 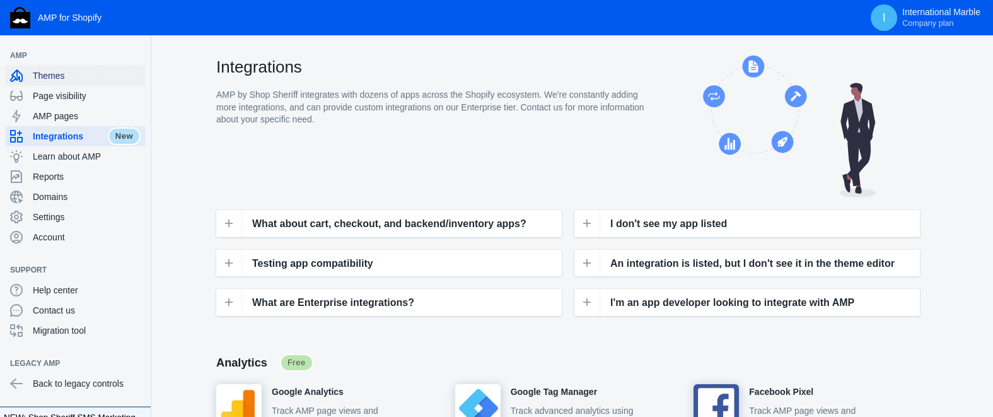 What do you see at coordinates (86, 383) in the screenshot?
I see `span: Back to legacy controls` at bounding box center [86, 383].